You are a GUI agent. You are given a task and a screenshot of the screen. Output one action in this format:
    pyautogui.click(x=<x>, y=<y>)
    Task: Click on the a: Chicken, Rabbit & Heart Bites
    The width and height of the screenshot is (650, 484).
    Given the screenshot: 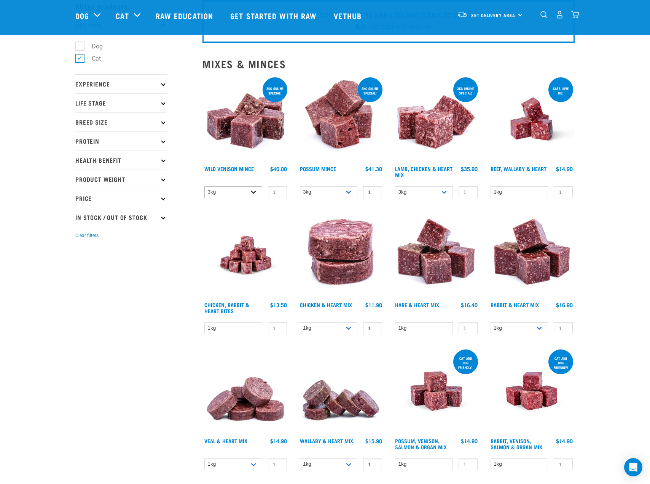 What is the action you would take?
    pyautogui.click(x=227, y=307)
    